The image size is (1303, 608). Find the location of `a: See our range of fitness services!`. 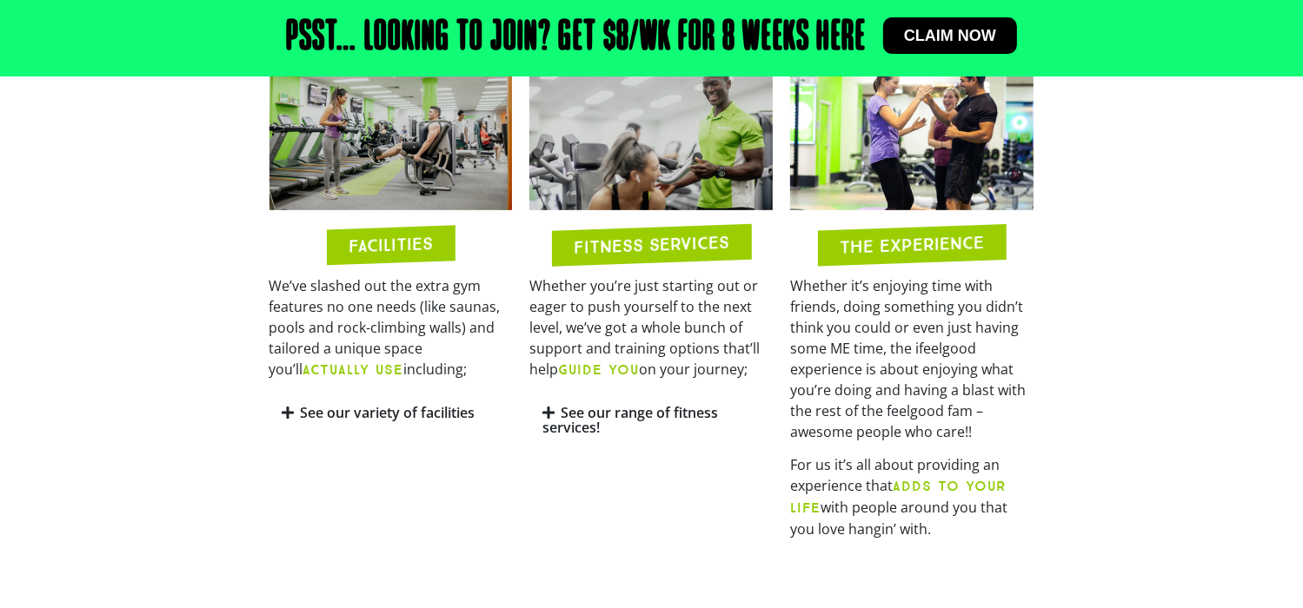

a: See our range of fitness services! is located at coordinates (630, 420).